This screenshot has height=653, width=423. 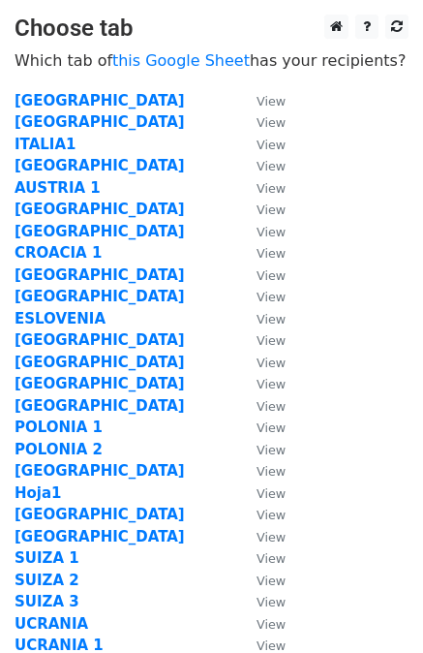 I want to click on a: ESLOVENIA, so click(x=60, y=319).